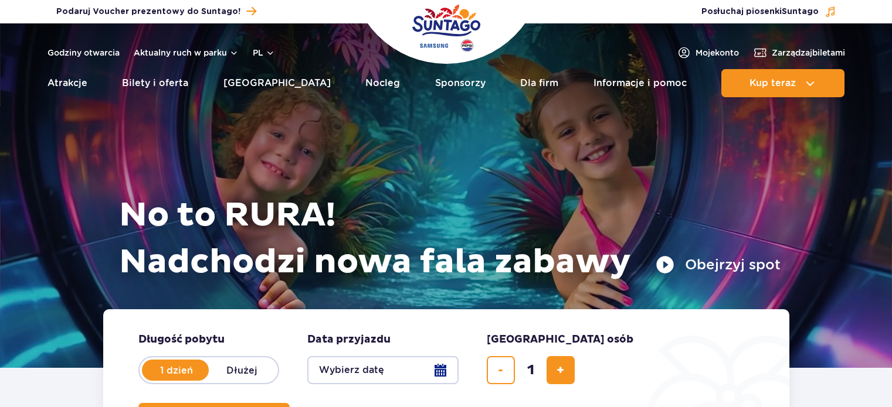 This screenshot has width=892, height=407. What do you see at coordinates (640, 83) in the screenshot?
I see `a: Informacje i pomoc` at bounding box center [640, 83].